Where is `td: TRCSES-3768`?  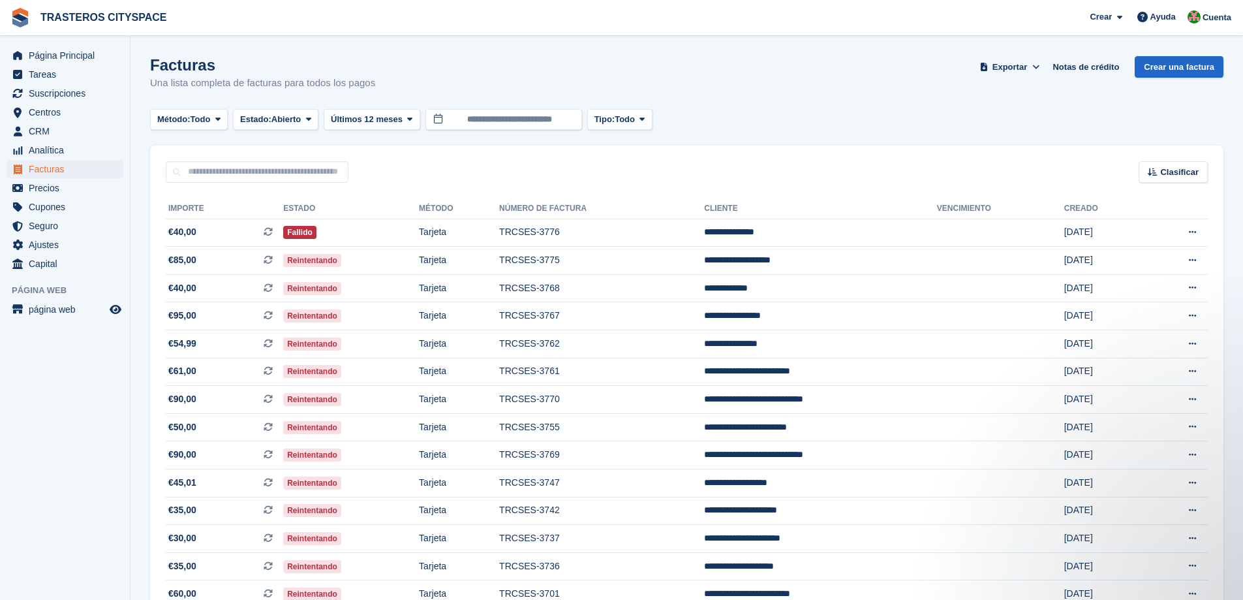
td: TRCSES-3768 is located at coordinates (602, 288).